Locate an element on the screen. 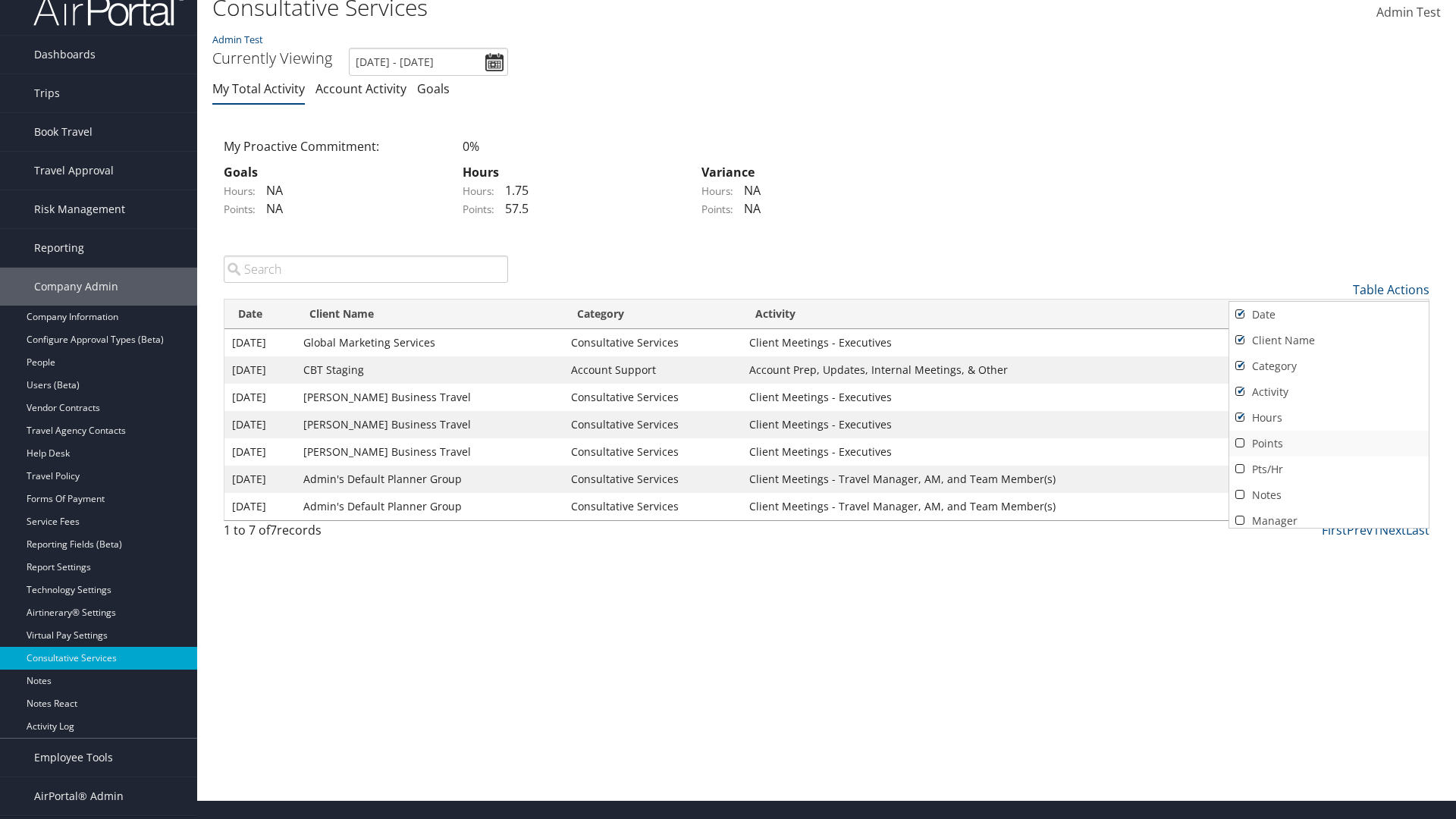 The image size is (1456, 819). span: Trips is located at coordinates (47, 93).